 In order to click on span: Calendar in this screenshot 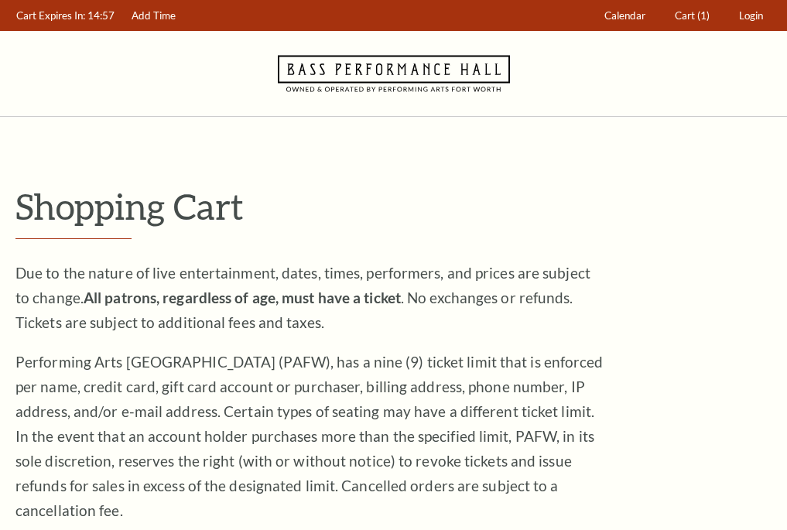, I will do `click(624, 15)`.